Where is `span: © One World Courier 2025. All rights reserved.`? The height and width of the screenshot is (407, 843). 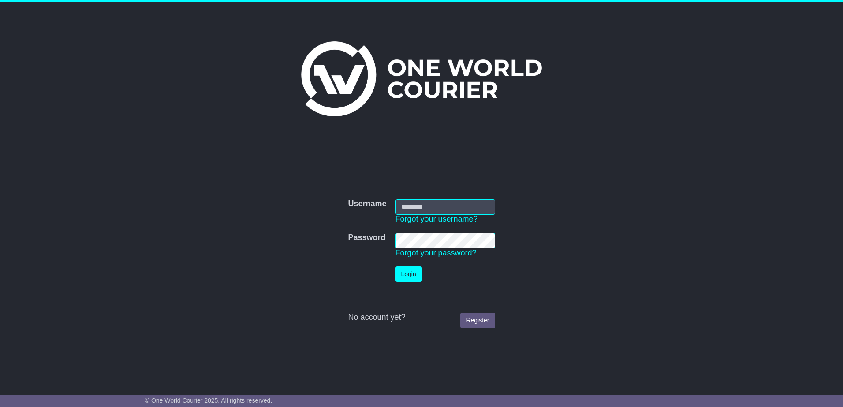 span: © One World Courier 2025. All rights reserved. is located at coordinates (209, 401).